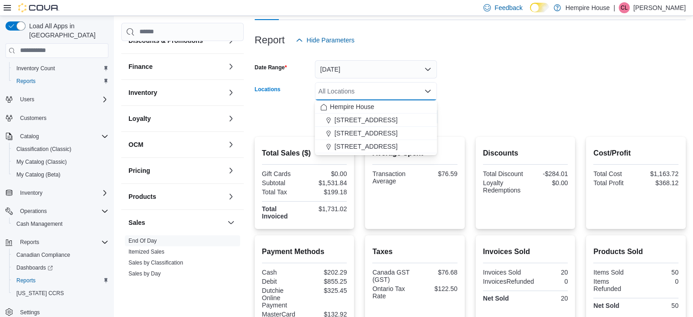  What do you see at coordinates (30, 312) in the screenshot?
I see `span: Settings` at bounding box center [30, 312].